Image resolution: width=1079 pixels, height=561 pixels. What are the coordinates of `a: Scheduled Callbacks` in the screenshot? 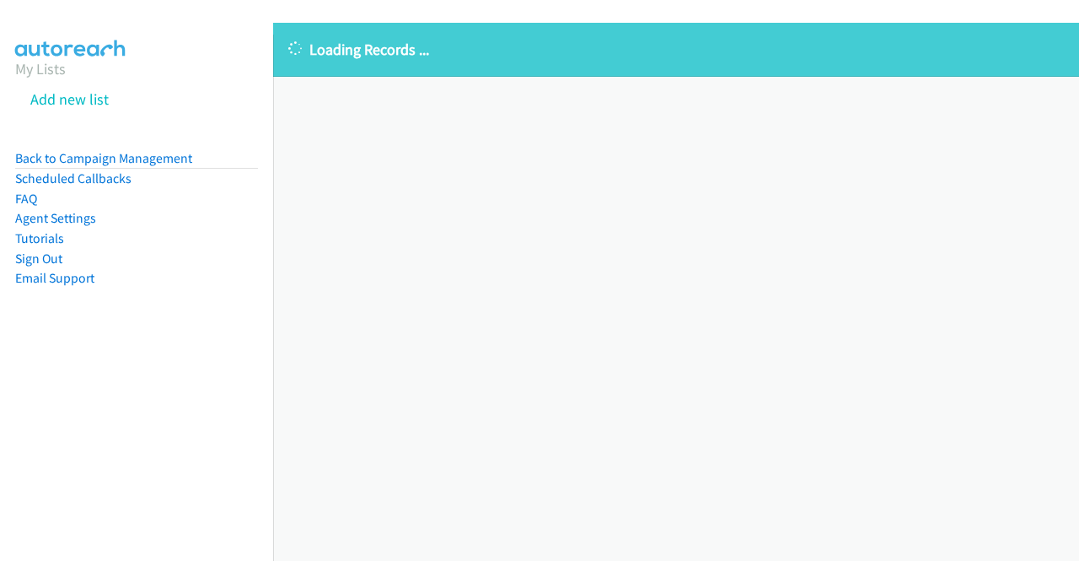 It's located at (73, 178).